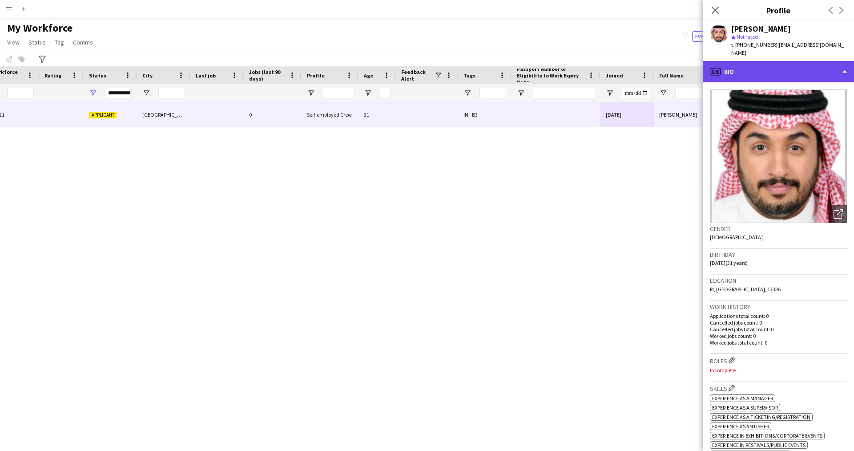  What do you see at coordinates (778, 360) in the screenshot?
I see `h3: Roles` at bounding box center [778, 360].